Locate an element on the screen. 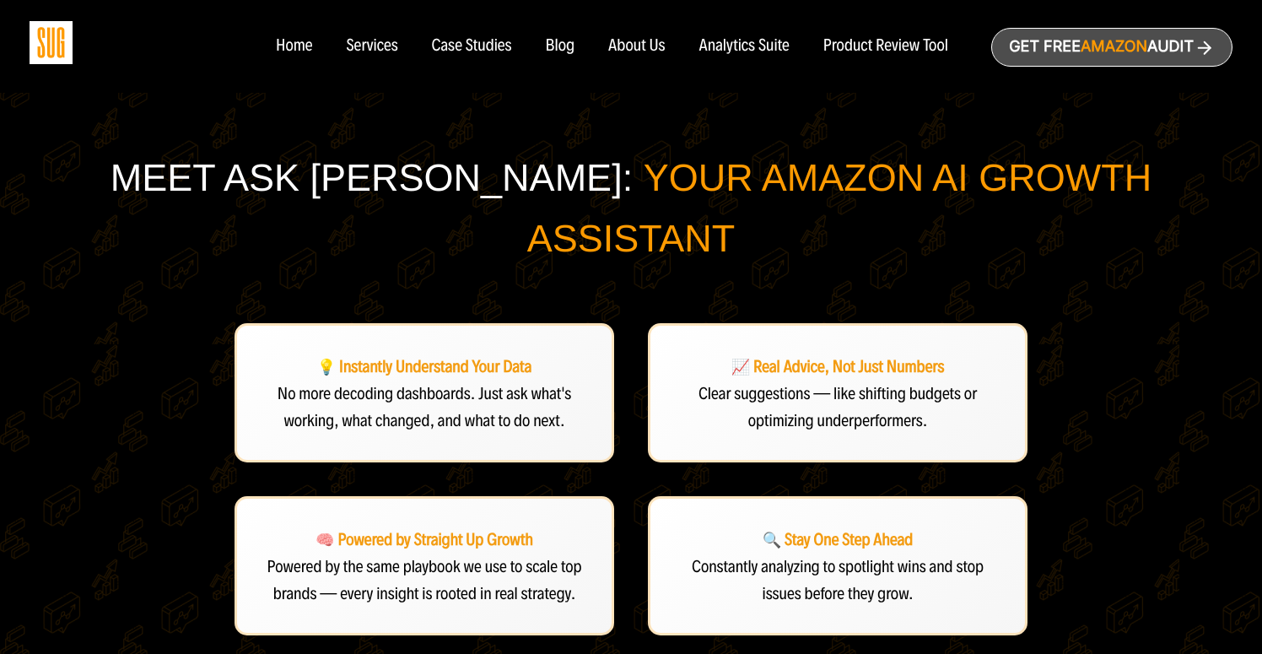 Image resolution: width=1262 pixels, height=654 pixels. span: Amazon is located at coordinates (1113, 46).